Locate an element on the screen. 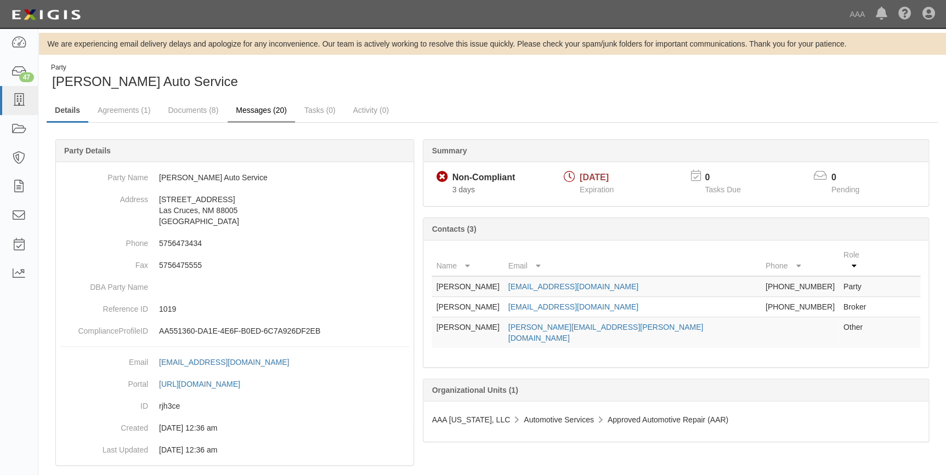 The image size is (946, 475). th: Role is located at coordinates (858, 260).